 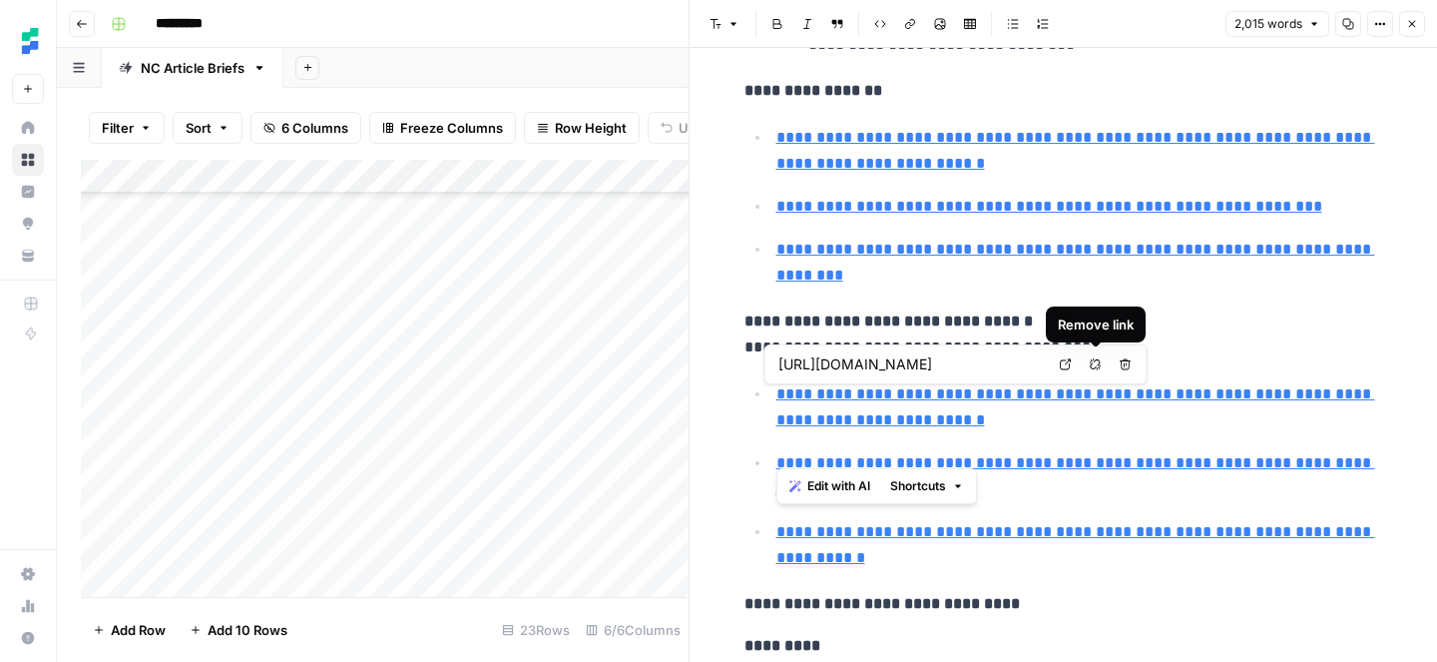 I want to click on button: Row Height, so click(x=582, y=128).